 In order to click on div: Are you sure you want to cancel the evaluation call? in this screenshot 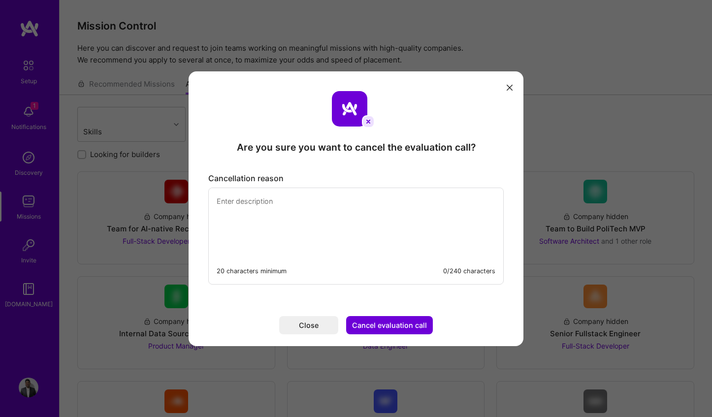, I will do `click(356, 147)`.